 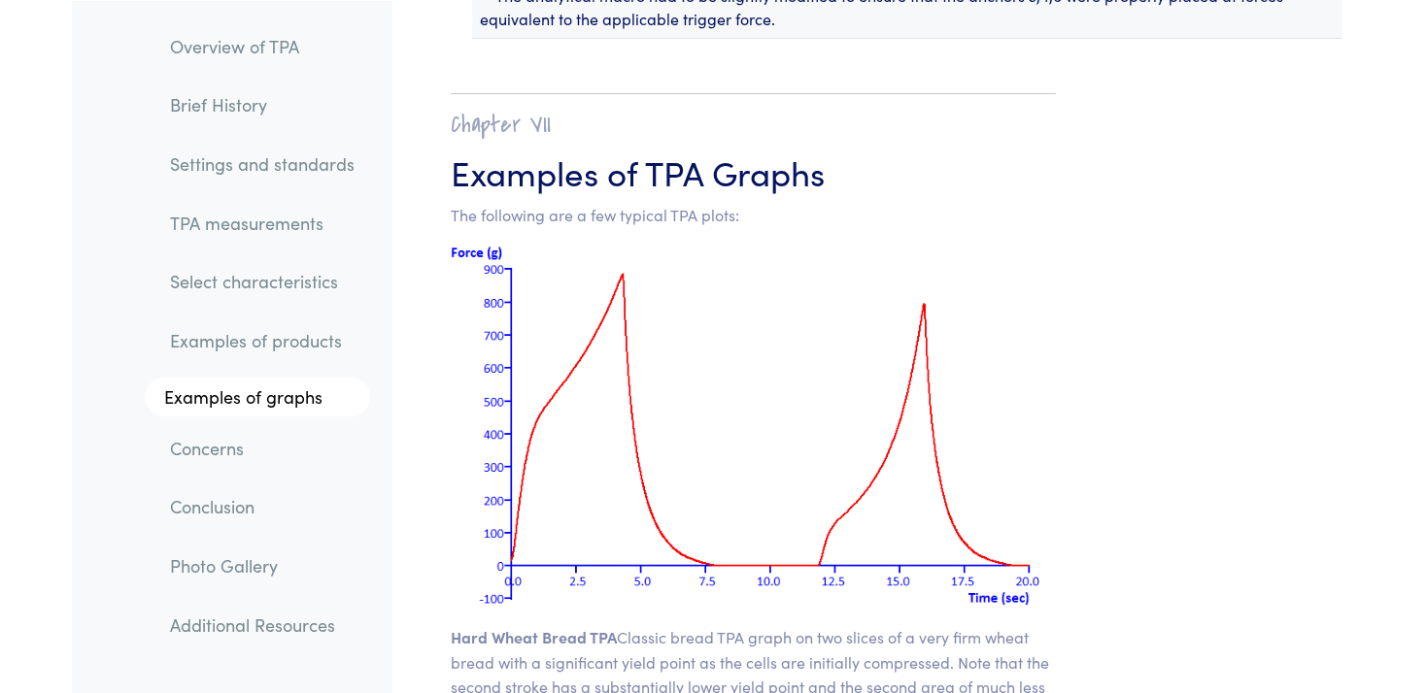 What do you see at coordinates (262, 222) in the screenshot?
I see `a: TPA measurements` at bounding box center [262, 222].